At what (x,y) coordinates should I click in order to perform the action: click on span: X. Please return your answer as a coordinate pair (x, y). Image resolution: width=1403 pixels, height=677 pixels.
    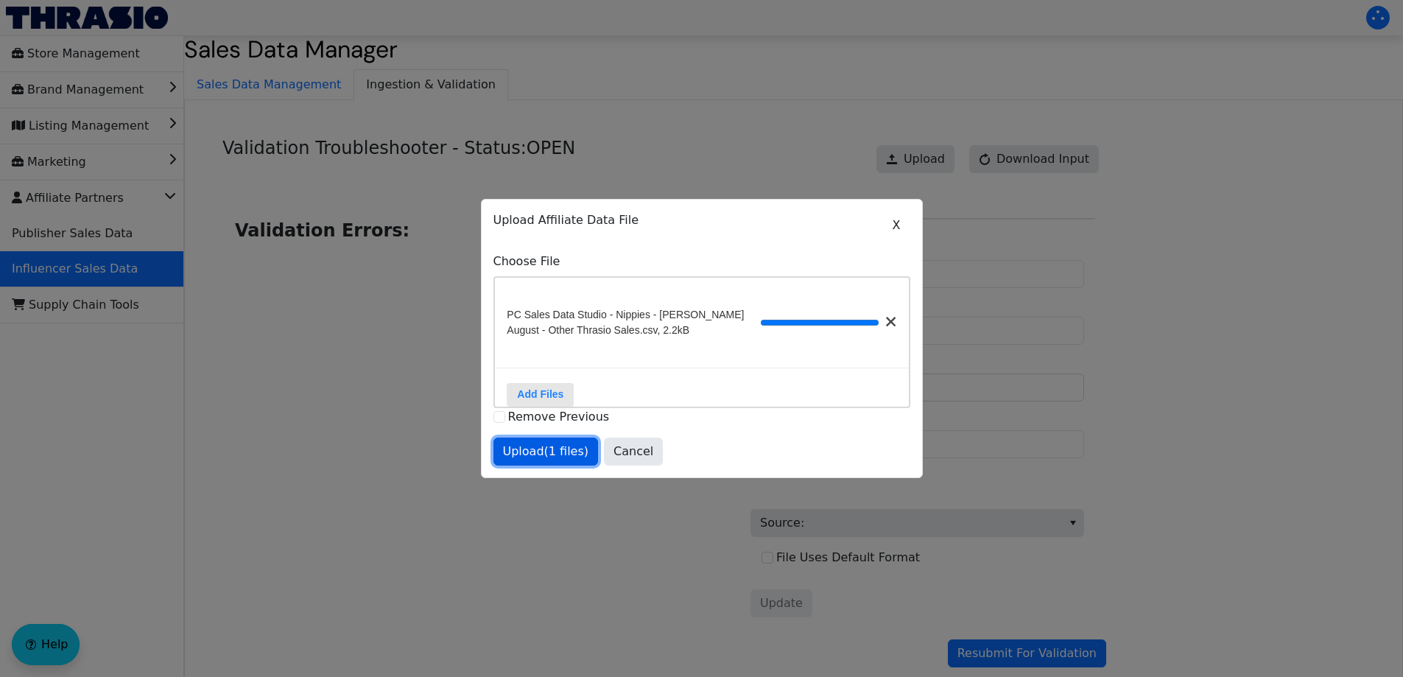
    Looking at the image, I should click on (896, 225).